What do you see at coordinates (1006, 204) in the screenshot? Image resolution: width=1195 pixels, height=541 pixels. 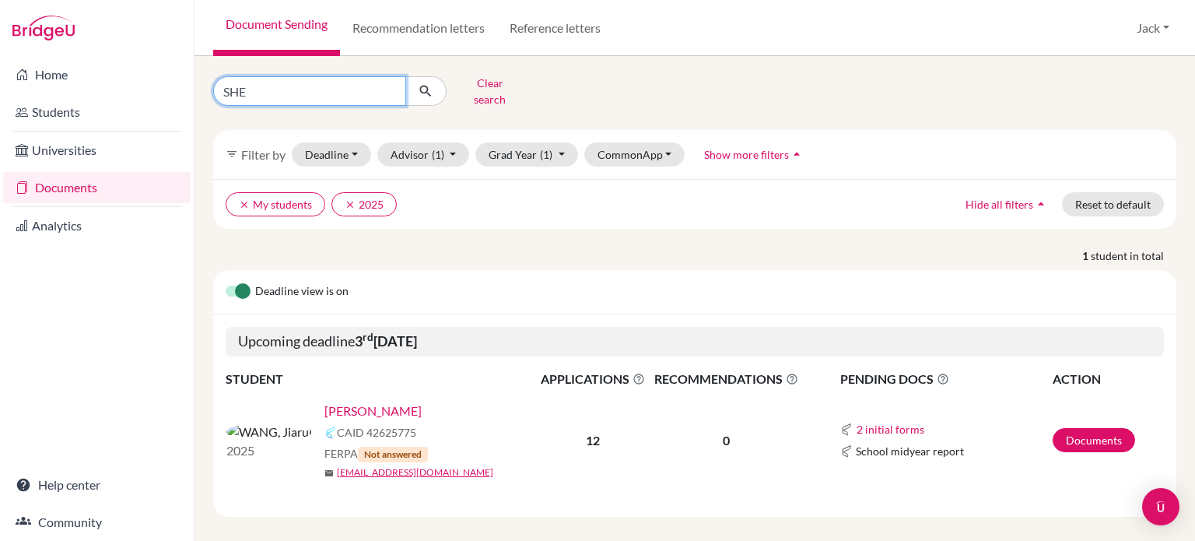 I see `button: Hide all filtersarrow_drop_up` at bounding box center [1006, 204].